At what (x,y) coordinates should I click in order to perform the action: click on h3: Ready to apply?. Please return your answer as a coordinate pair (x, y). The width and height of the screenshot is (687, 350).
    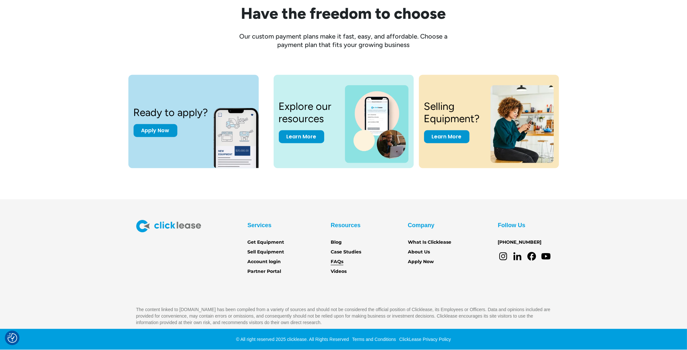
    Looking at the image, I should click on (171, 113).